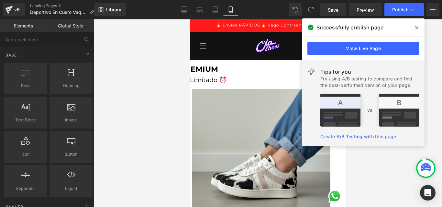 The image size is (442, 207). I want to click on span: Base, so click(11, 55).